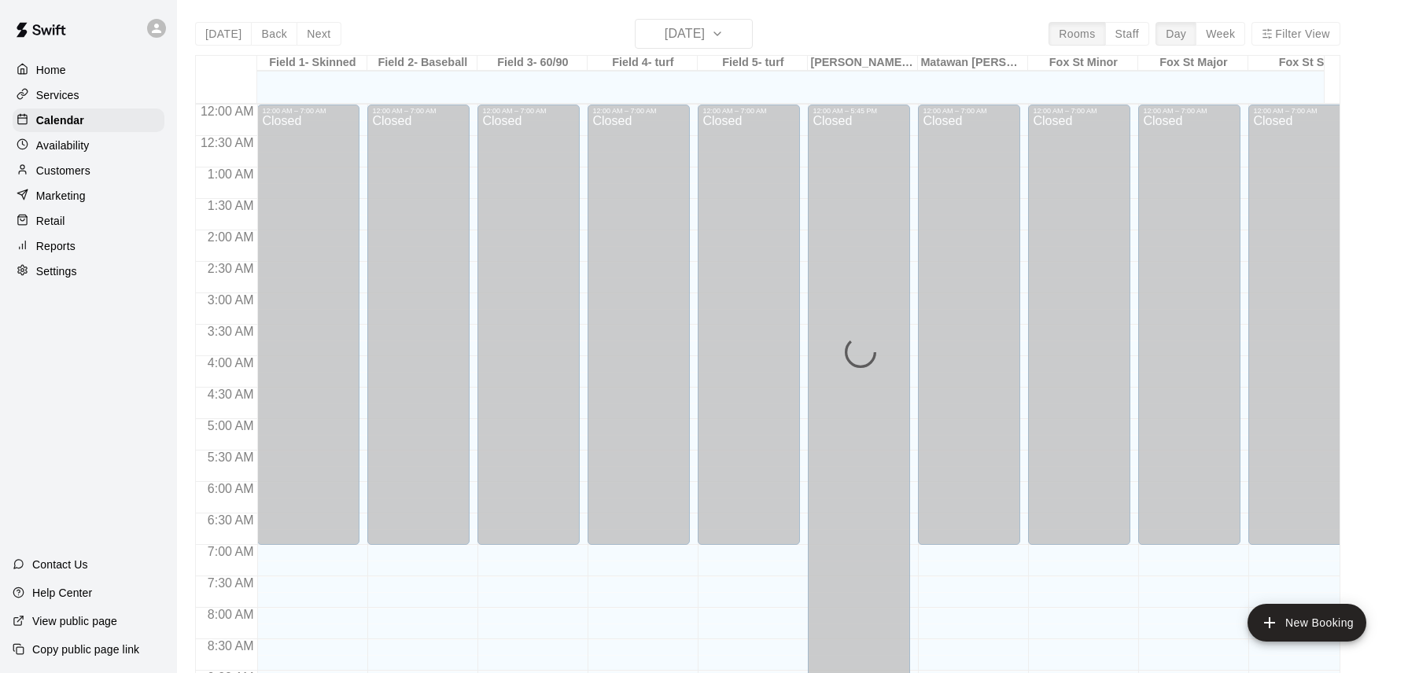  I want to click on div: 12:00 AM – 5:45 PM, so click(859, 111).